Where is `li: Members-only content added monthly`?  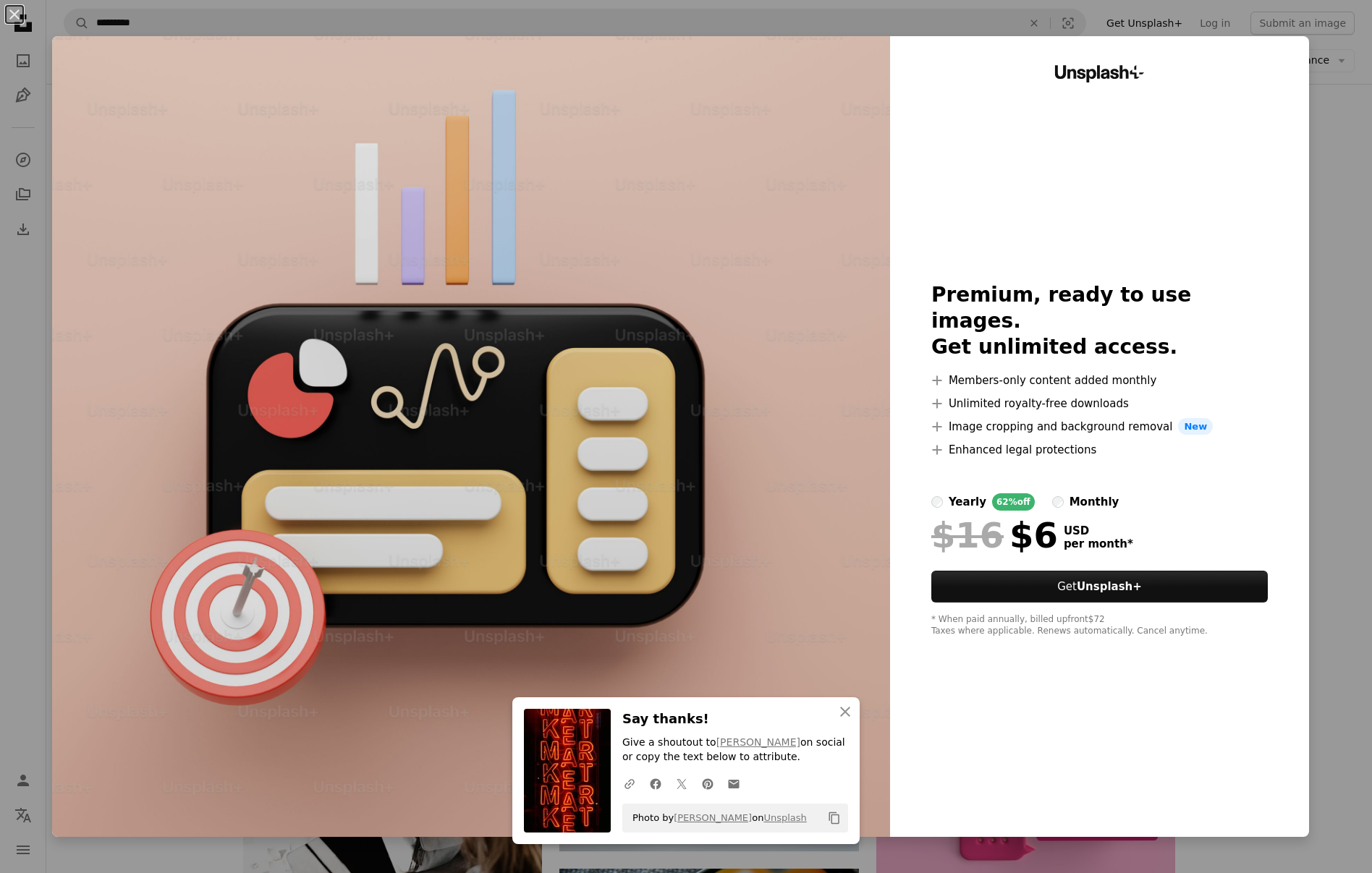
li: Members-only content added monthly is located at coordinates (1099, 381).